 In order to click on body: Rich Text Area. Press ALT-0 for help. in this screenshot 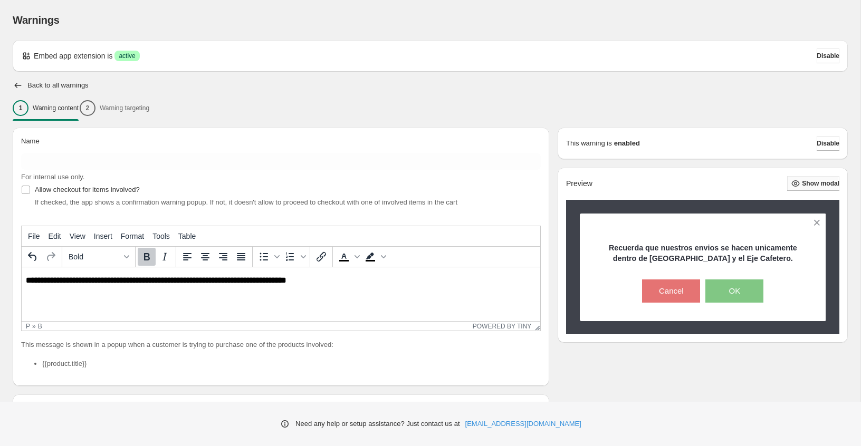, I will do `click(259, 14)`.